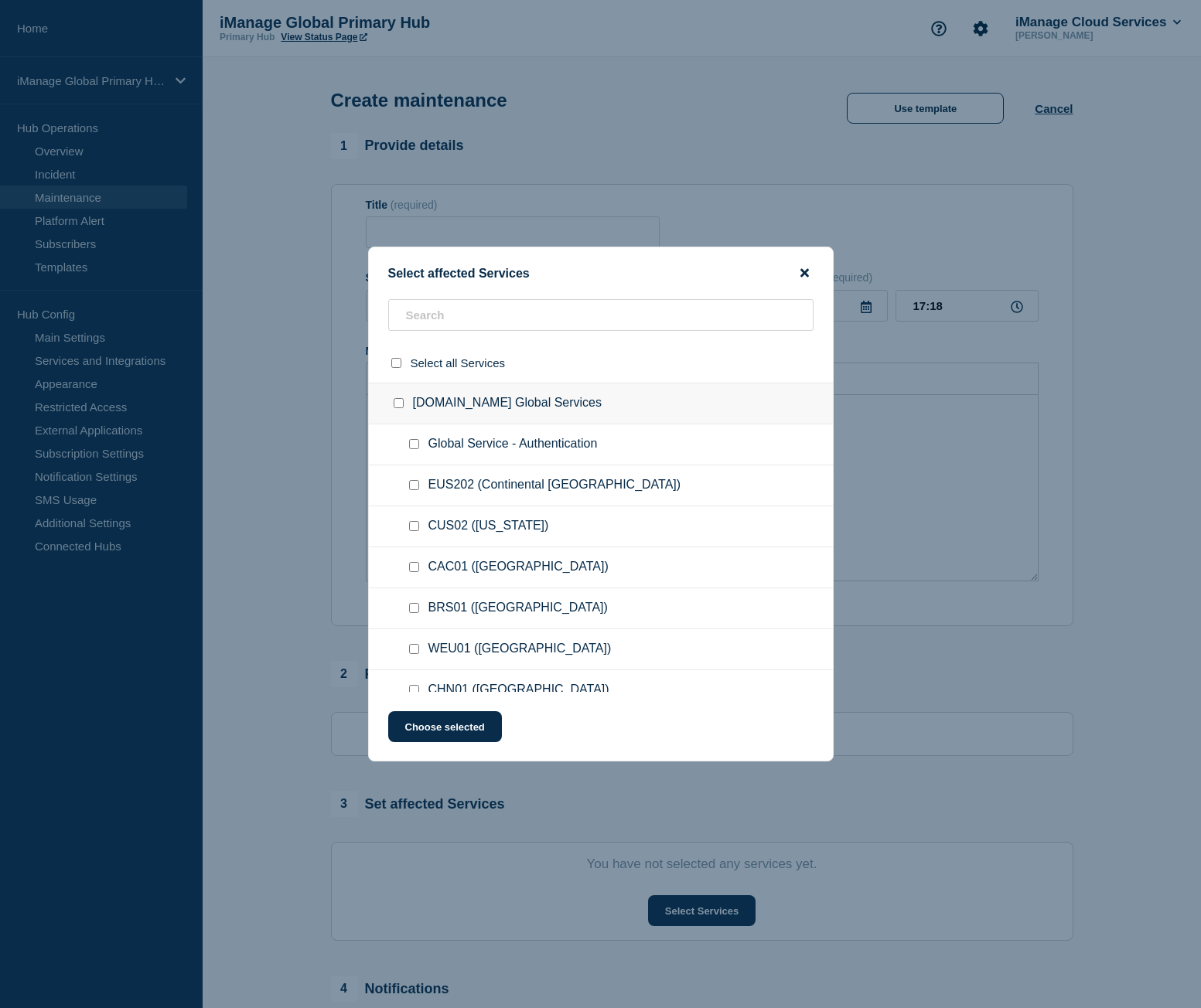 The image size is (1201, 1008). What do you see at coordinates (445, 726) in the screenshot?
I see `button: Choose selected` at bounding box center [445, 726].